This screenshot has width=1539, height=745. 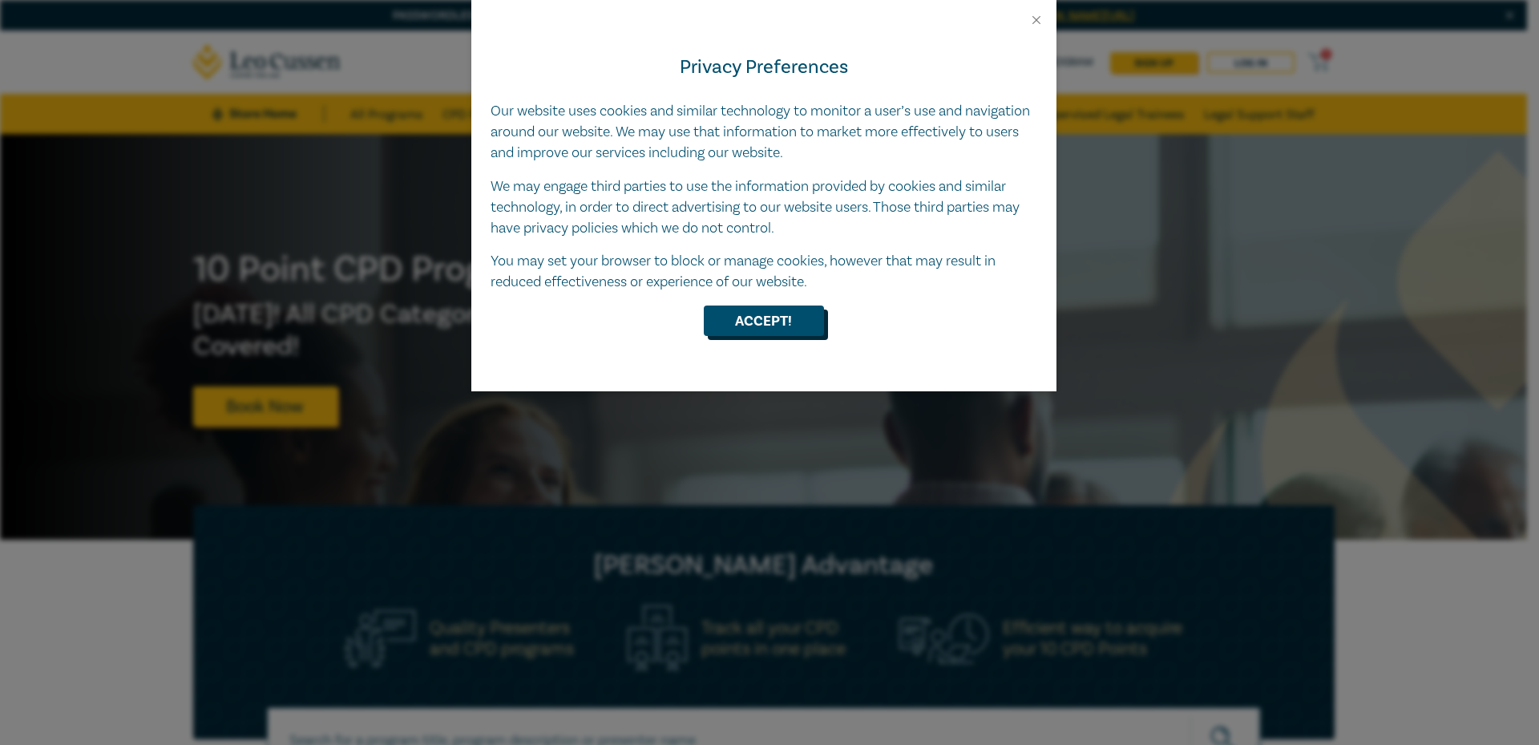 What do you see at coordinates (764, 132) in the screenshot?
I see `p: Our website uses cookies and similar technology to monitor a user’s use and navigation around our...` at bounding box center [764, 132].